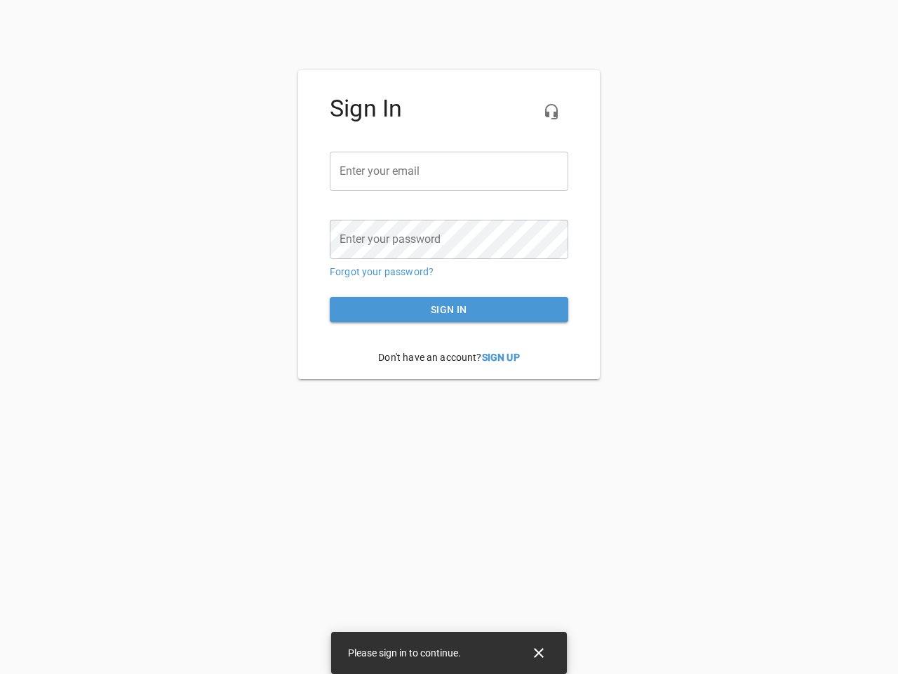  What do you see at coordinates (501, 357) in the screenshot?
I see `a: Sign Up` at bounding box center [501, 357].